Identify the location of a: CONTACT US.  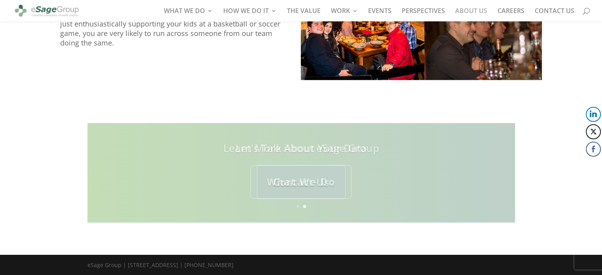
(555, 15).